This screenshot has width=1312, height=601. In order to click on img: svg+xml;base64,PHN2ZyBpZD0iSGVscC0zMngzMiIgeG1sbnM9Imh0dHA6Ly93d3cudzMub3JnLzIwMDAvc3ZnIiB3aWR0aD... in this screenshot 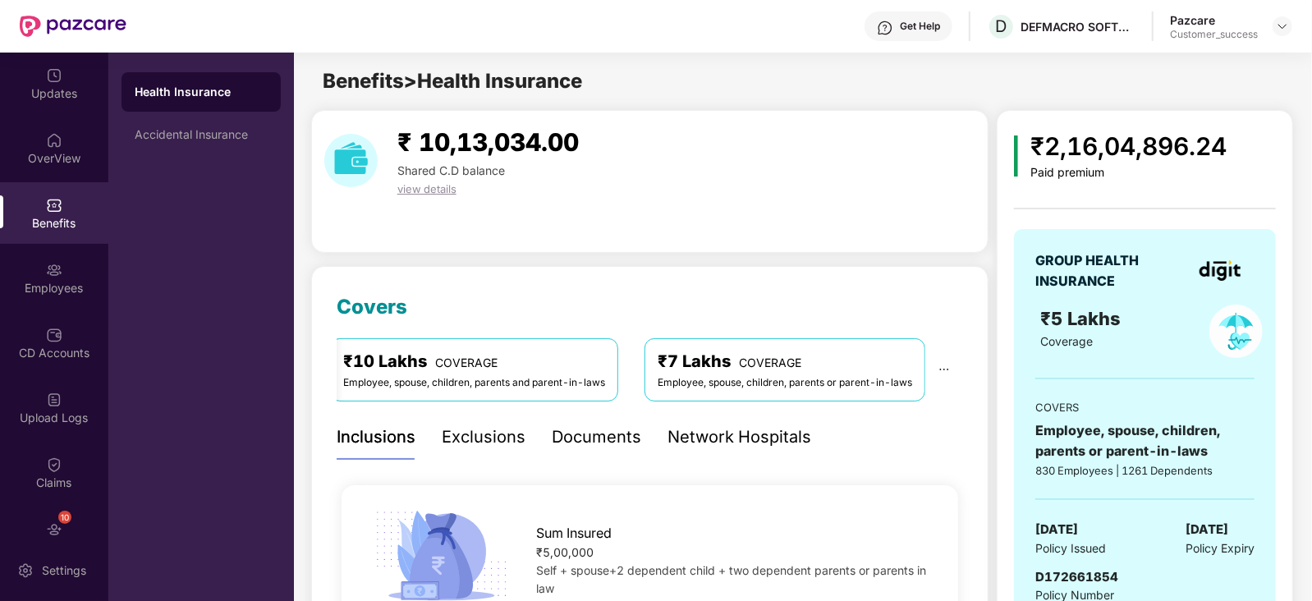, I will do `click(885, 28)`.